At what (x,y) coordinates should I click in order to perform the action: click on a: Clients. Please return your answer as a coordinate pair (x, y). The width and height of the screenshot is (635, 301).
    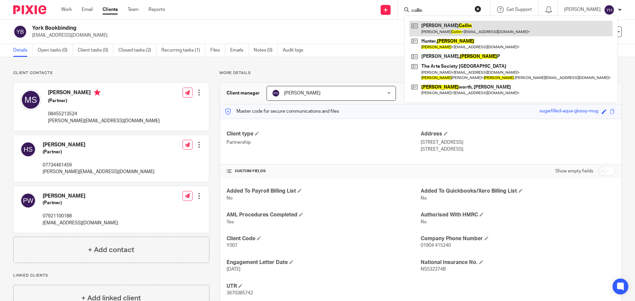
    Looking at the image, I should click on (110, 10).